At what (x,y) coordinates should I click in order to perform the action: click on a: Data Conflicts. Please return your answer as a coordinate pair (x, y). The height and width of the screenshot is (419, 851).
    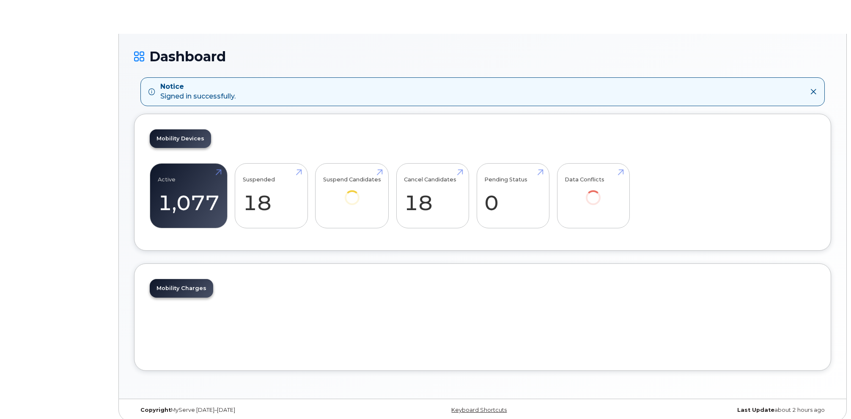
    Looking at the image, I should click on (593, 192).